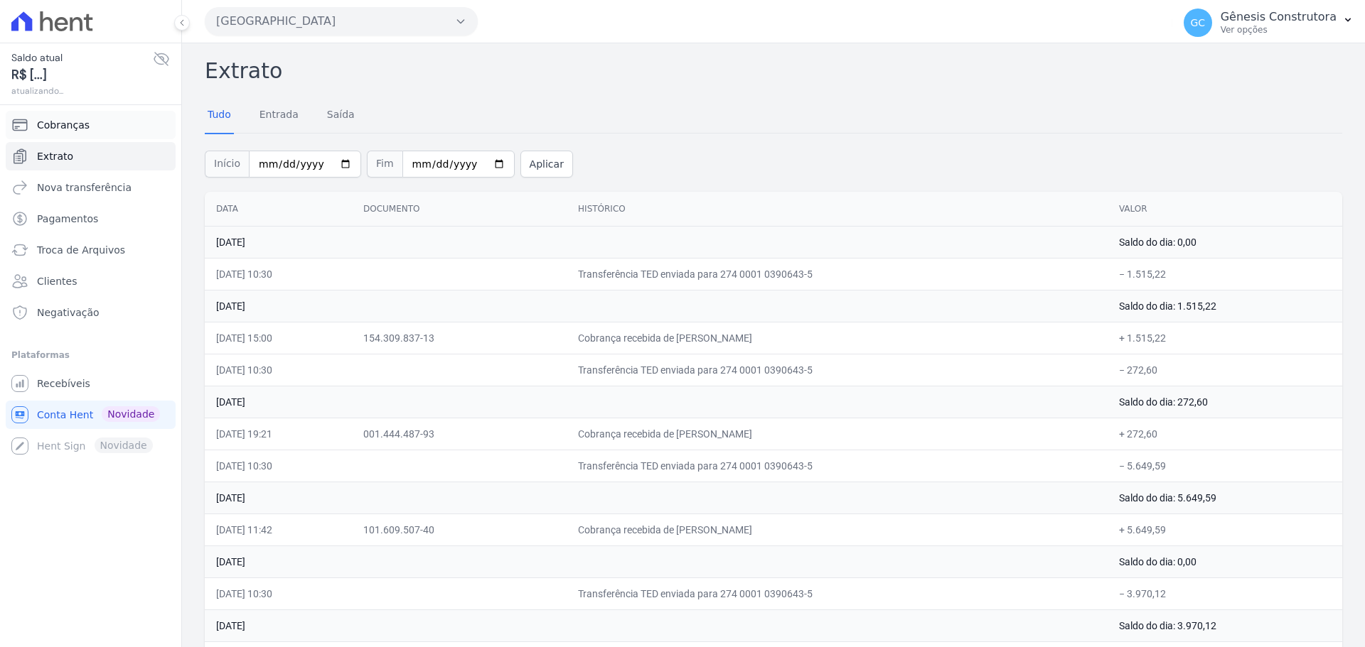  Describe the element at coordinates (1278, 30) in the screenshot. I see `p: Ver opções` at that location.